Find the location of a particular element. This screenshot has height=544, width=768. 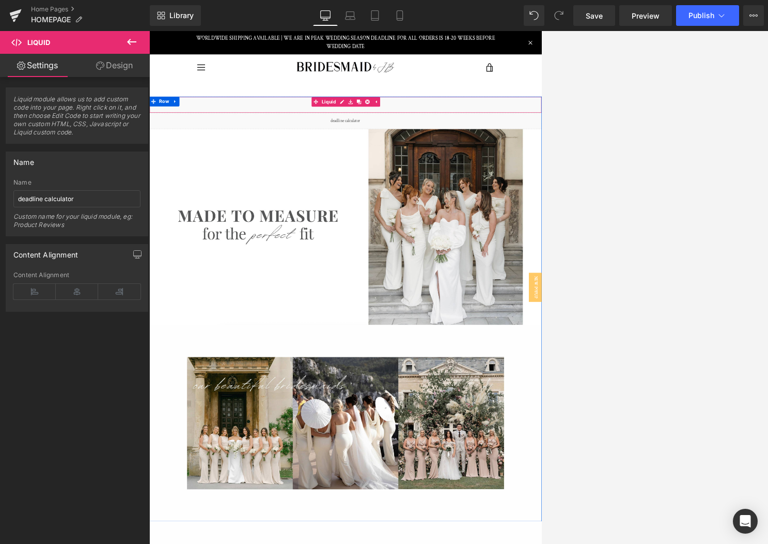

a: Mobile is located at coordinates (400, 16).